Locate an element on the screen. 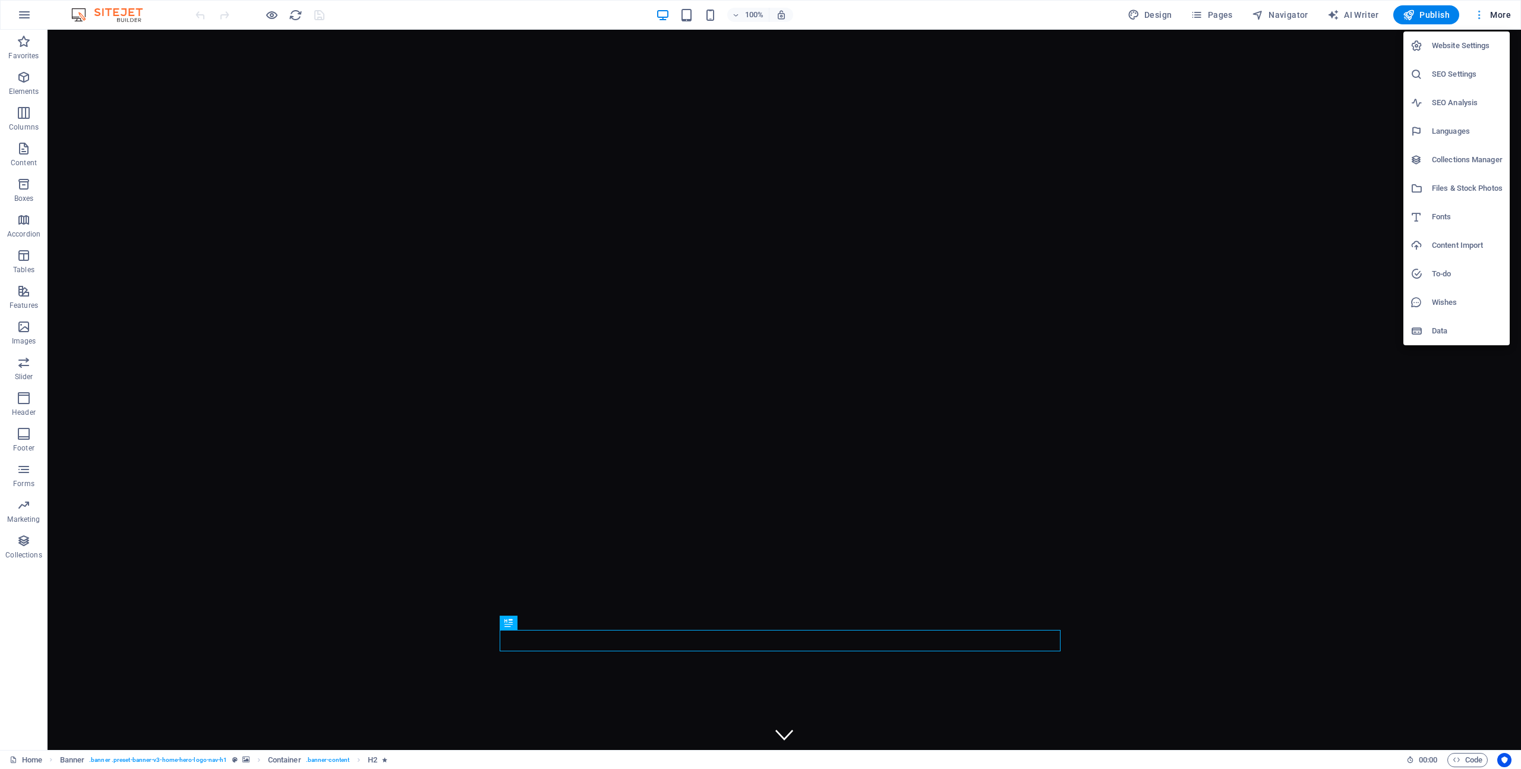 The width and height of the screenshot is (1521, 769). h6: Files & Stock Photos is located at coordinates (1467, 188).